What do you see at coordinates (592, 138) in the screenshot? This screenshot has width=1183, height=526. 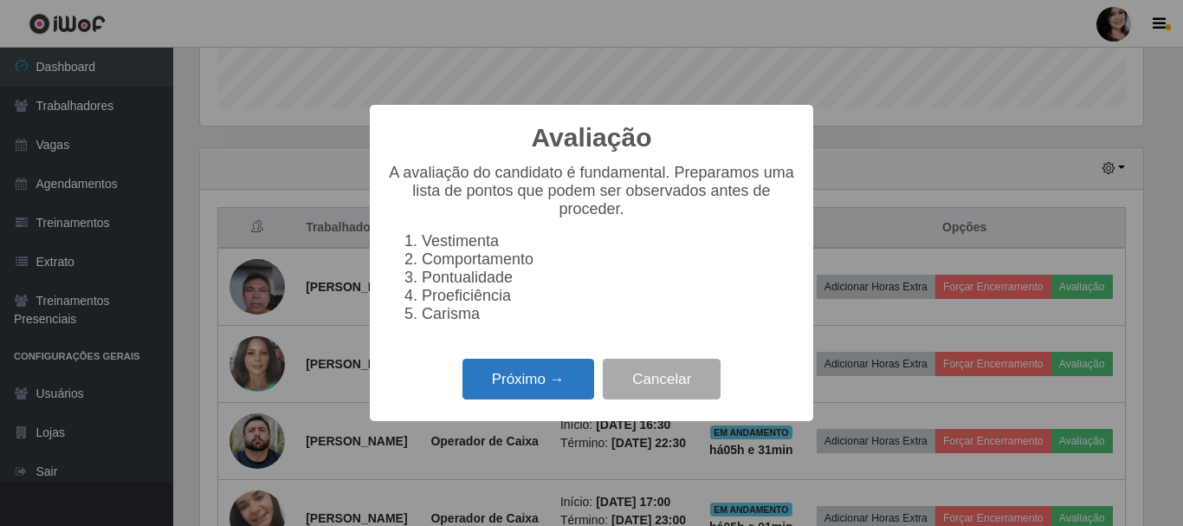 I see `h2: Avaliação` at bounding box center [592, 138].